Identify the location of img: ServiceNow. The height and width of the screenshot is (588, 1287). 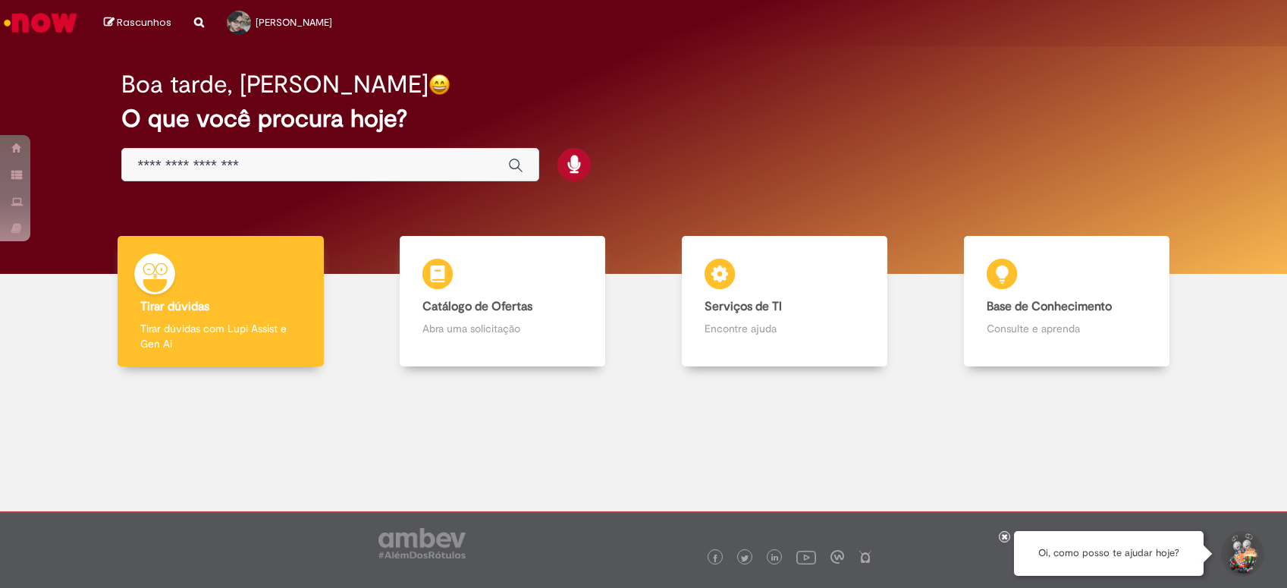
(40, 23).